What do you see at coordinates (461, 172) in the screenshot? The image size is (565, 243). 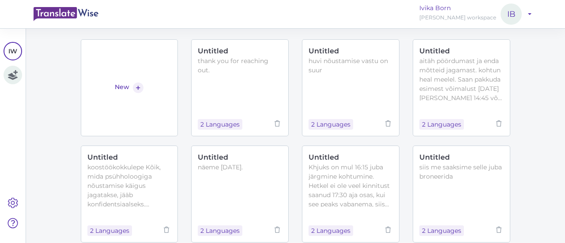 I see `div: siis me saaksime selle juba broneerida` at bounding box center [461, 172].